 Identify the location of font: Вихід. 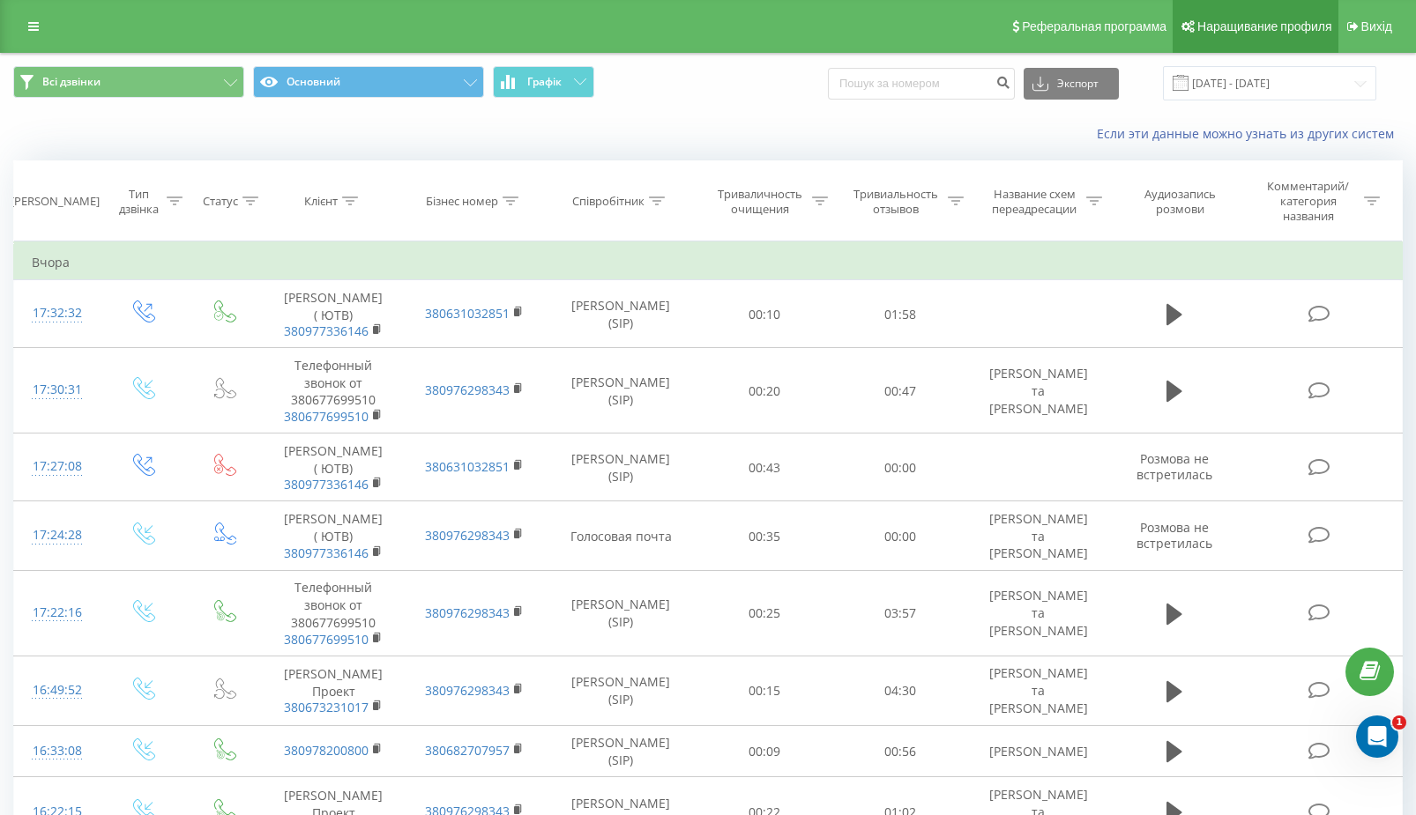
(1376, 26).